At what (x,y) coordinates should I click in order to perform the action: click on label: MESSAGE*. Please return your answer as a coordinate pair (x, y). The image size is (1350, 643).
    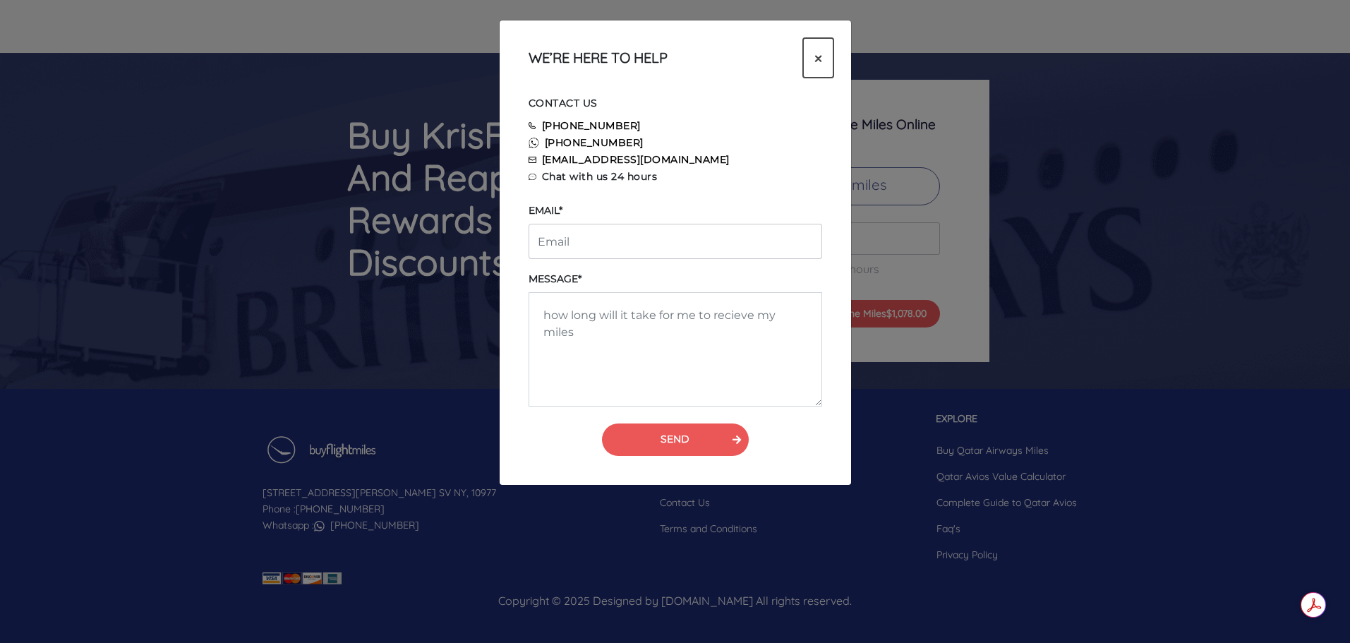
    Looking at the image, I should click on (555, 279).